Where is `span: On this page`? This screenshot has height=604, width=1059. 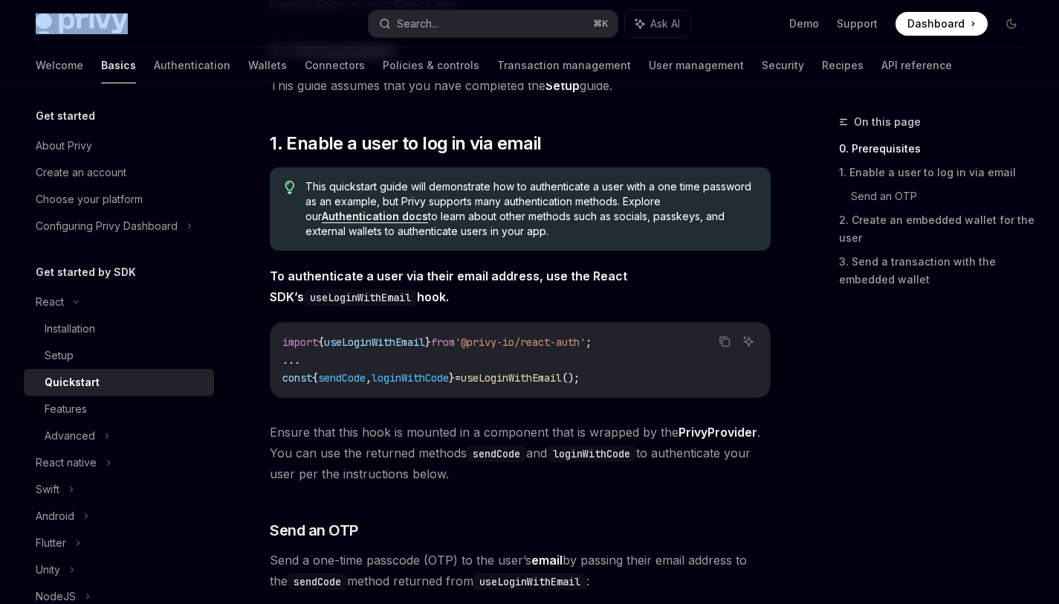
span: On this page is located at coordinates (888, 122).